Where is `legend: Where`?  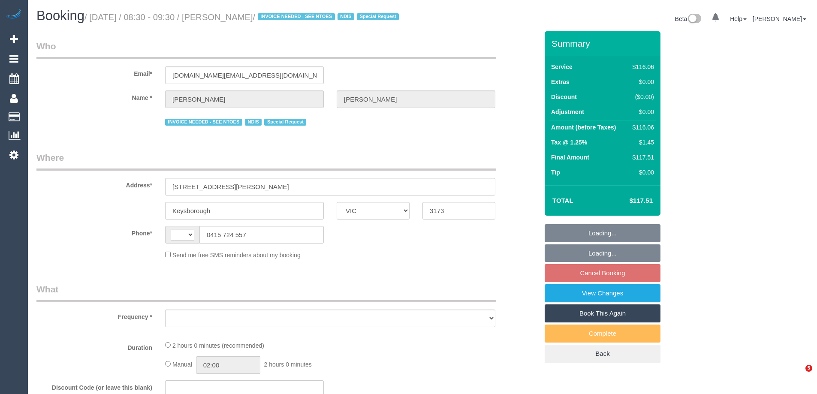 legend: Where is located at coordinates (266, 161).